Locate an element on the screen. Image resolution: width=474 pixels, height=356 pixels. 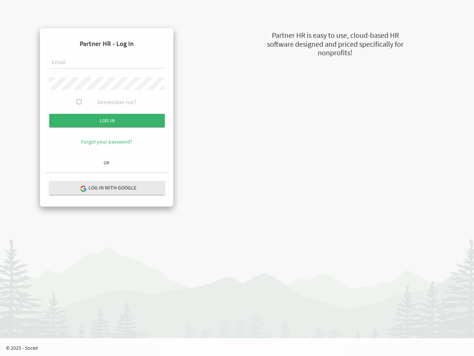
label: Remember me? is located at coordinates (117, 102).